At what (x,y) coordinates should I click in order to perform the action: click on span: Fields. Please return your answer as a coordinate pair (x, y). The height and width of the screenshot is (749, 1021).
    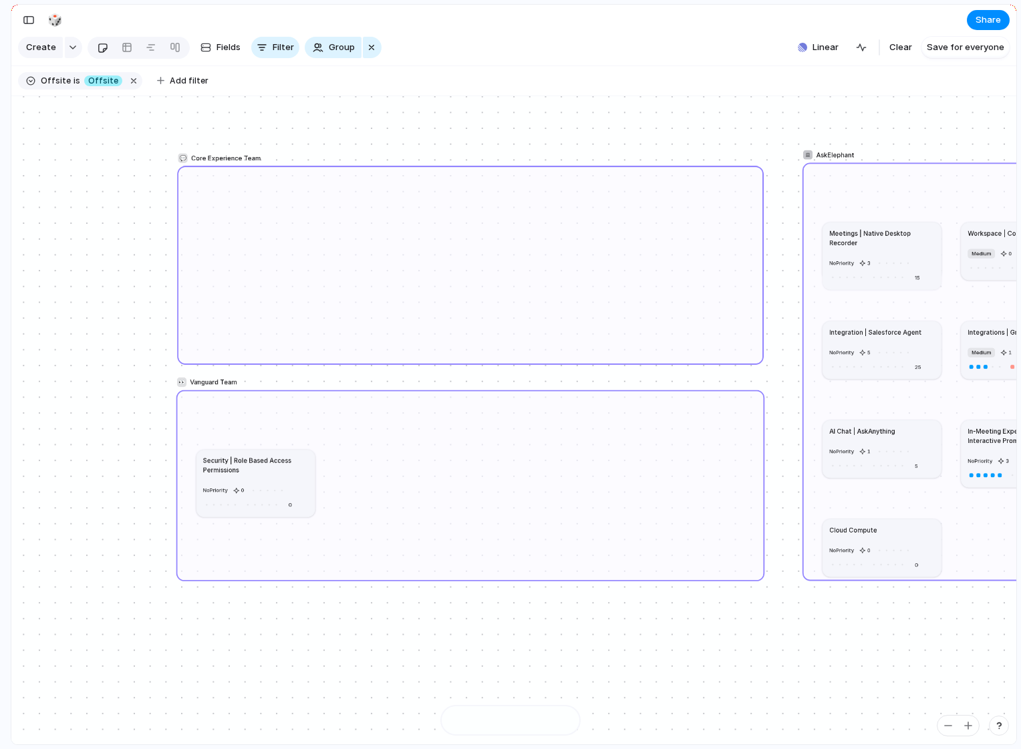
    Looking at the image, I should click on (229, 47).